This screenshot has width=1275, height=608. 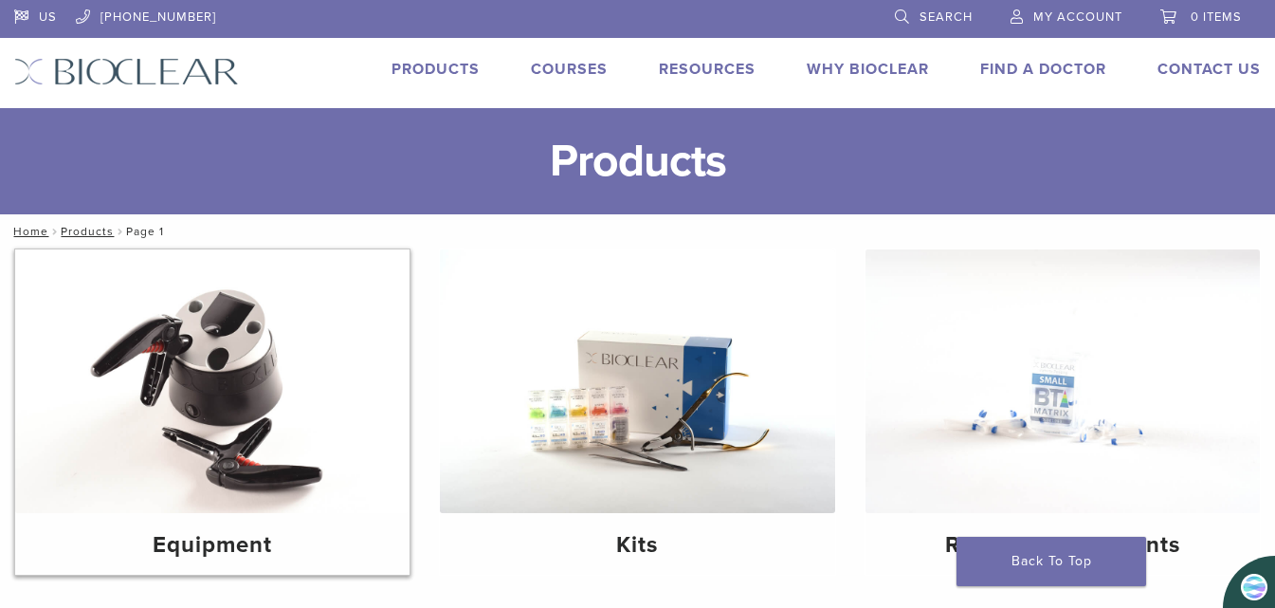 I want to click on a: Home, so click(x=27, y=231).